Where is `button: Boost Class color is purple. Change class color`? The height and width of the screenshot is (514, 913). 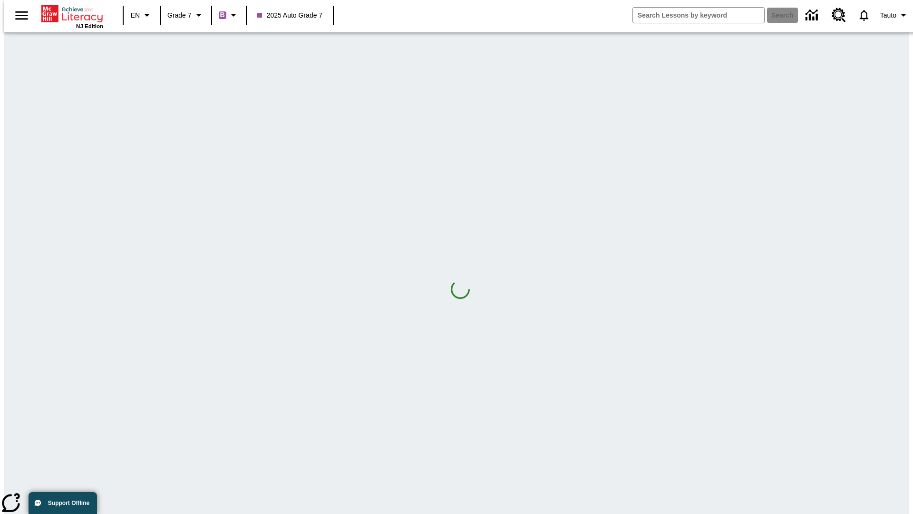
button: Boost Class color is purple. Change class color is located at coordinates (229, 15).